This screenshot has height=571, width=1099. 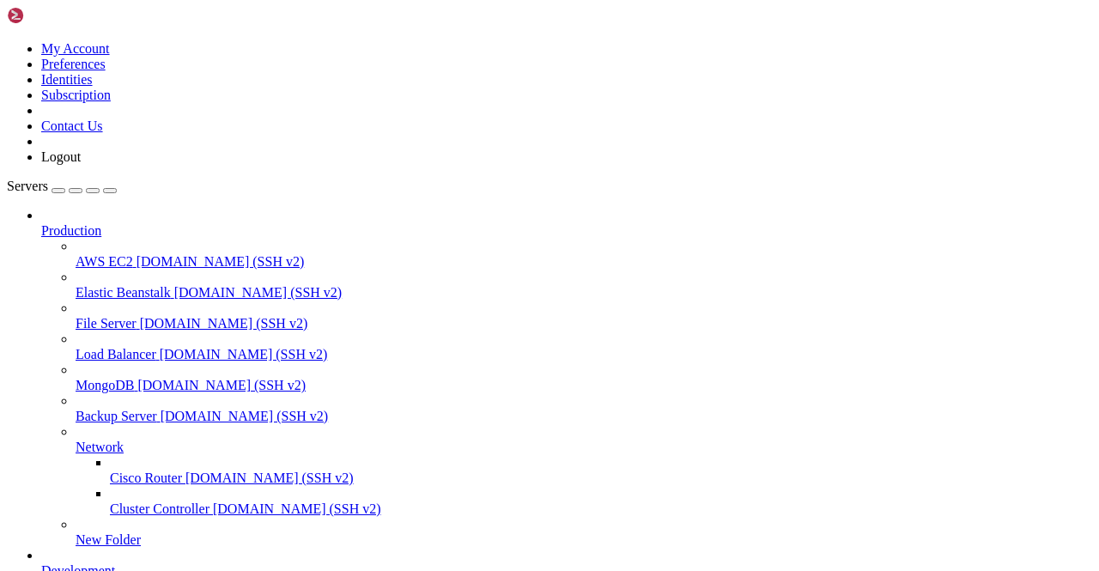 I want to click on span: Network, so click(x=100, y=446).